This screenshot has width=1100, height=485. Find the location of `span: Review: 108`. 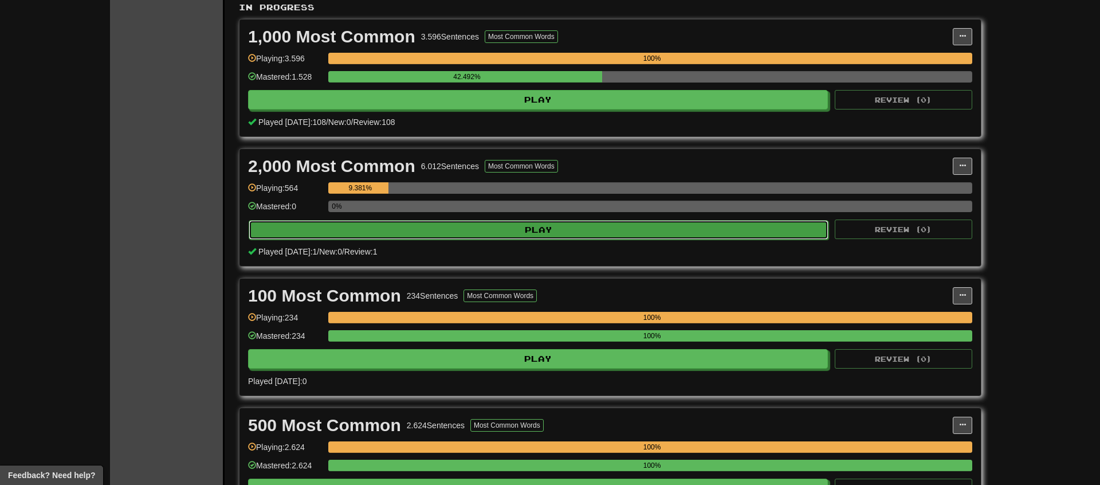

span: Review: 108 is located at coordinates (374, 122).